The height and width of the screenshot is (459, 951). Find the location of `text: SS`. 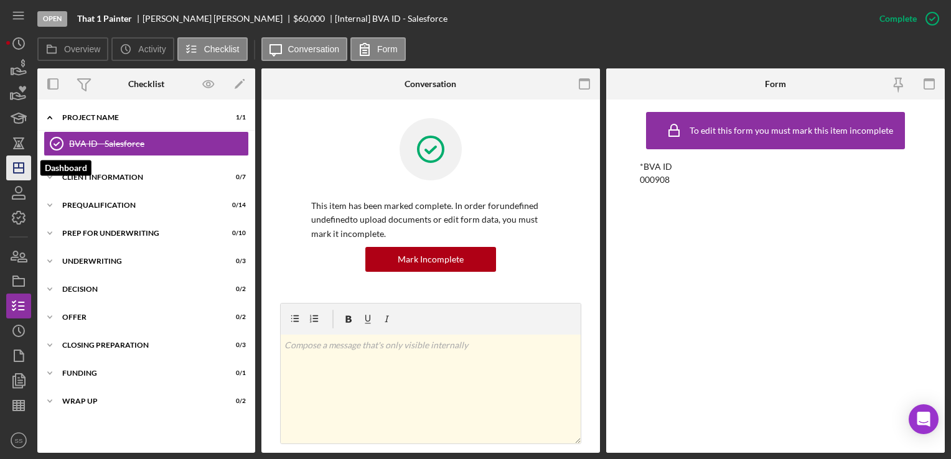

text: SS is located at coordinates (19, 441).